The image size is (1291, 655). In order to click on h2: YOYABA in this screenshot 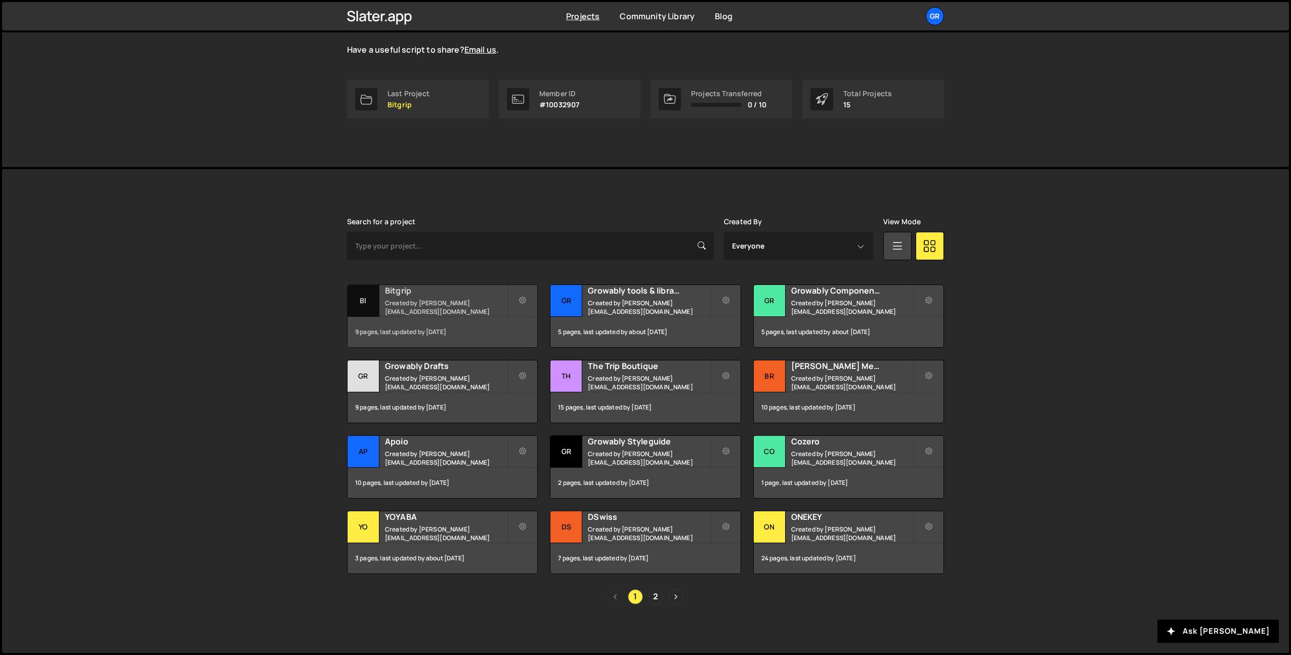, I will do `click(446, 517)`.